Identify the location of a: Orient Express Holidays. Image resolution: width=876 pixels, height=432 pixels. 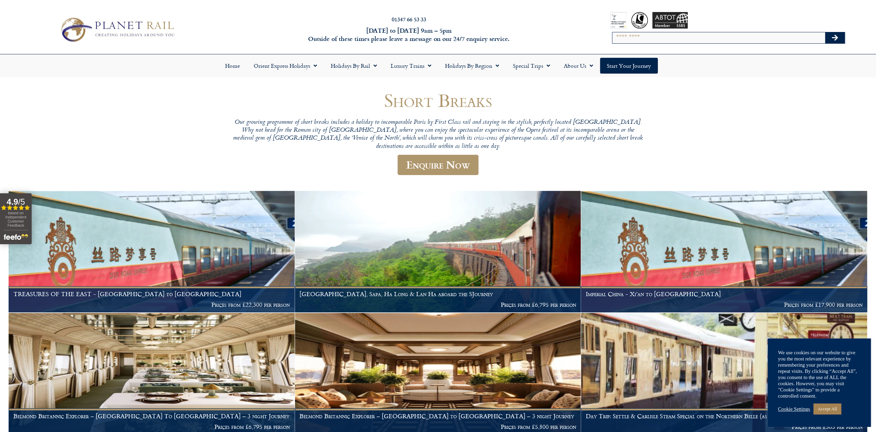
(285, 66).